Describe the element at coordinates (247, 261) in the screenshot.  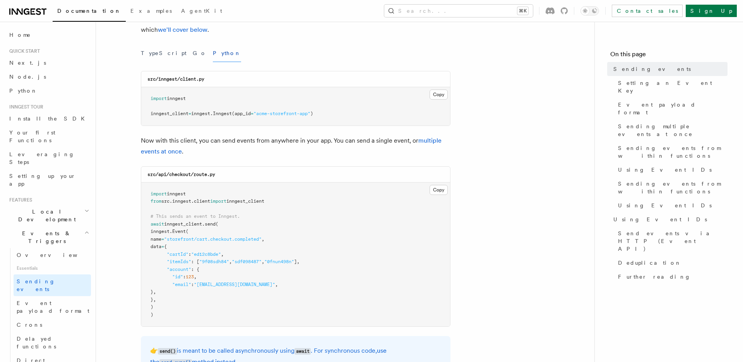
I see `span: "sdf098487"` at that location.